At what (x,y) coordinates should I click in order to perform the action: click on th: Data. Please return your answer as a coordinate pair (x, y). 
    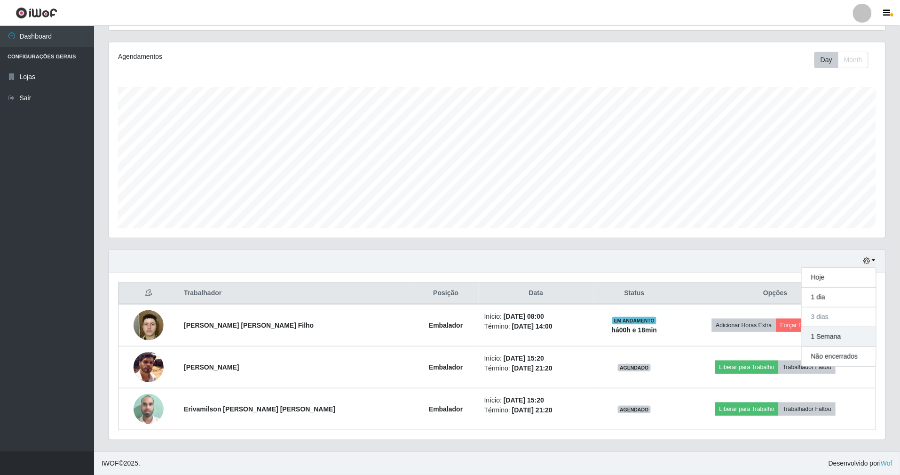
    Looking at the image, I should click on (536, 293).